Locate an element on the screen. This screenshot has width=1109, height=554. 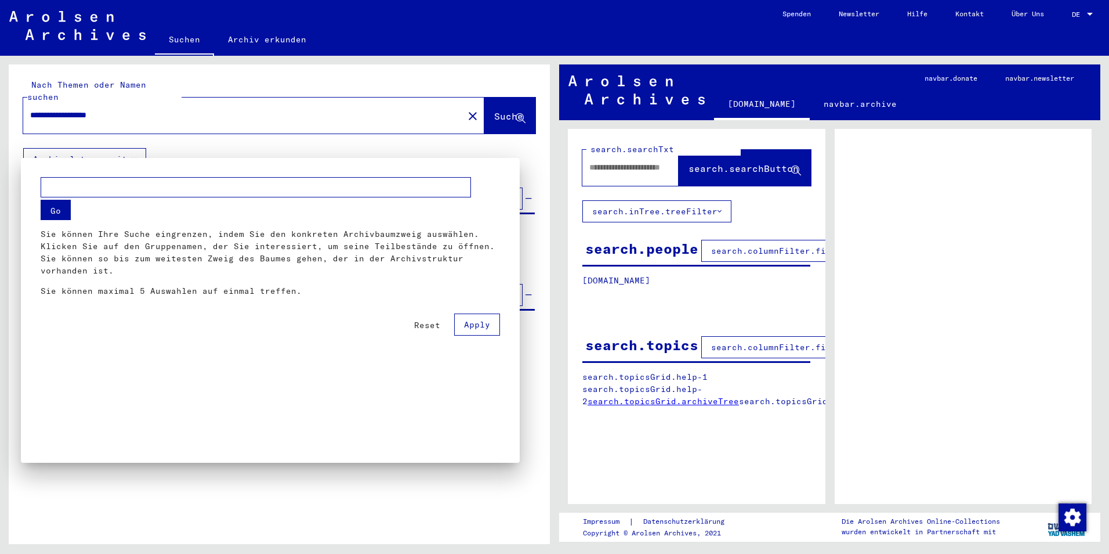
div: Zustimmung ändern is located at coordinates (1072, 516).